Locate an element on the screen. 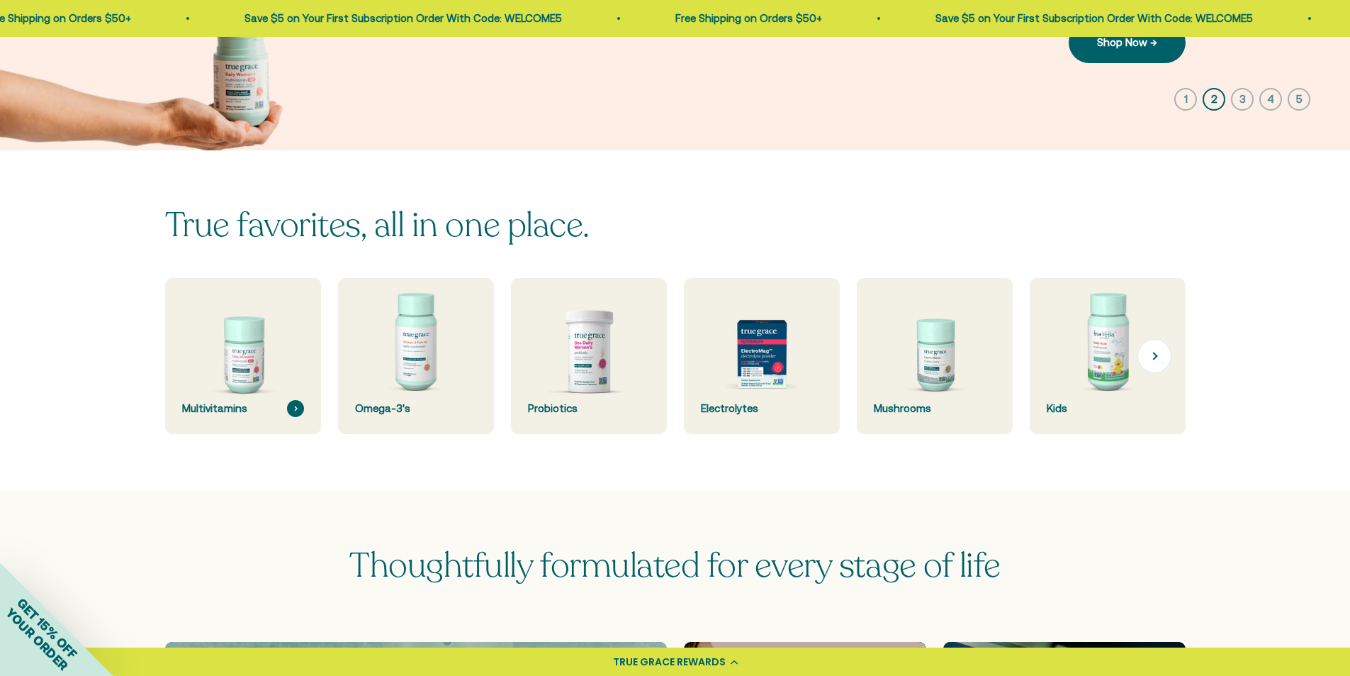  button: 4 is located at coordinates (1271, 99).